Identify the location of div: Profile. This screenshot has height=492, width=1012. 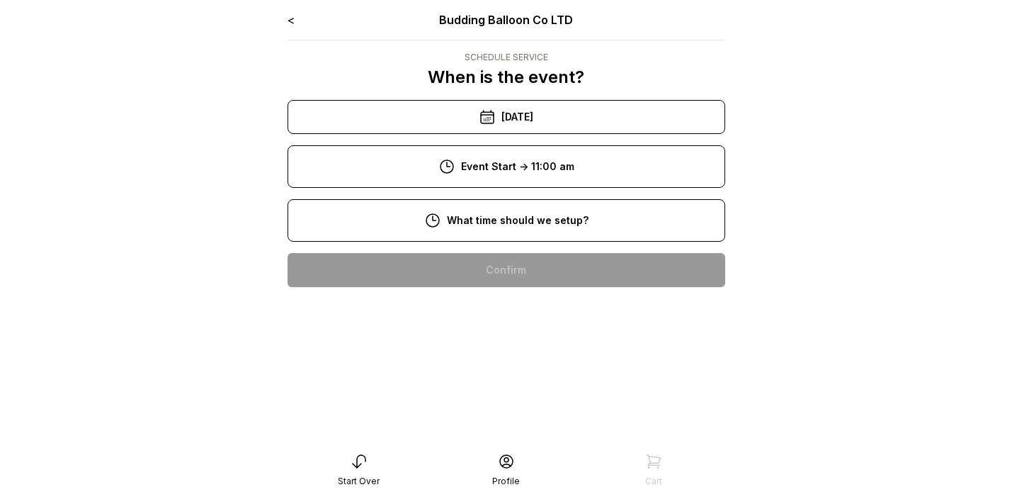
(506, 481).